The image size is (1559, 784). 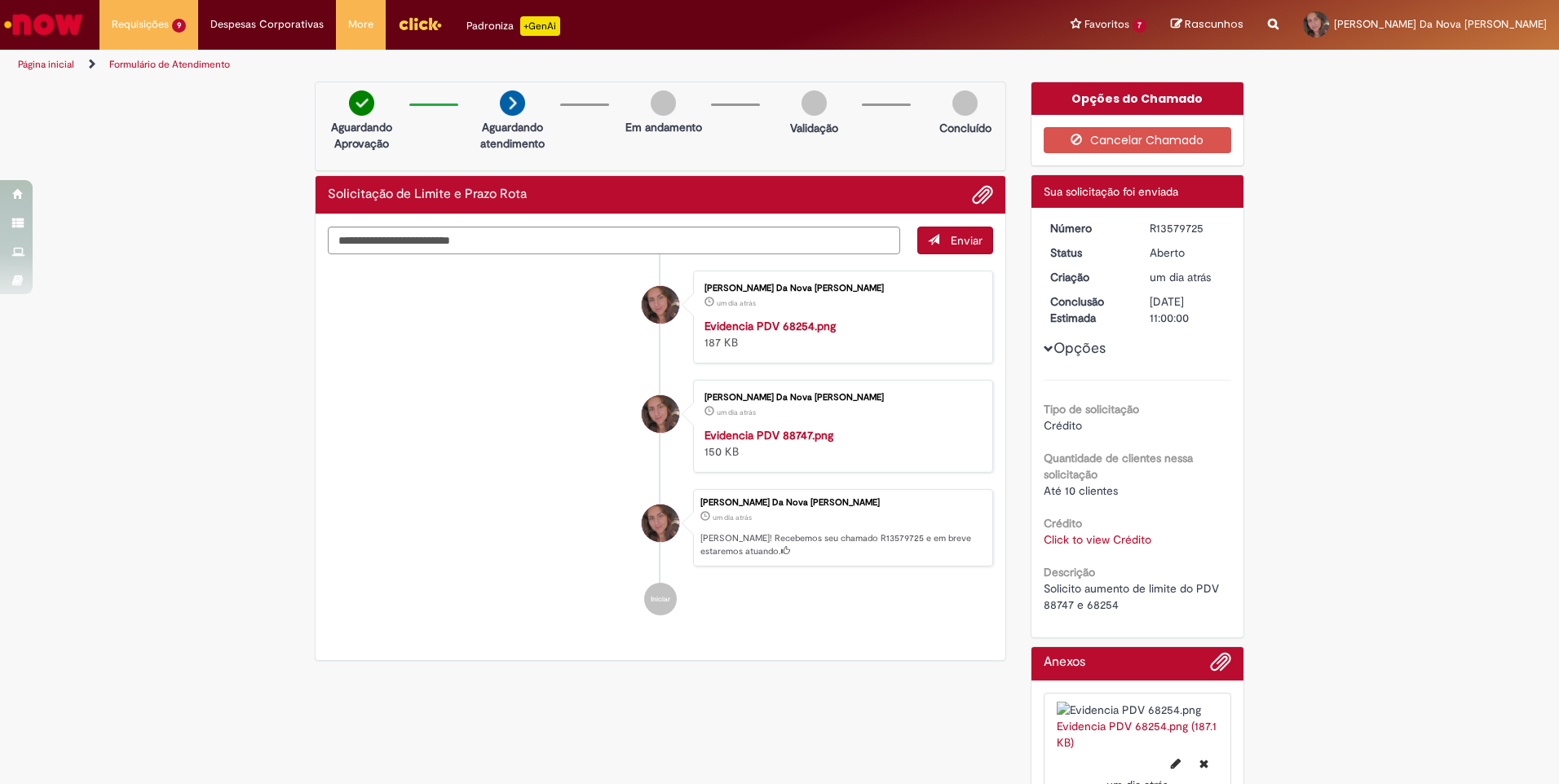 I want to click on span: Até 10 clientes, so click(x=1080, y=491).